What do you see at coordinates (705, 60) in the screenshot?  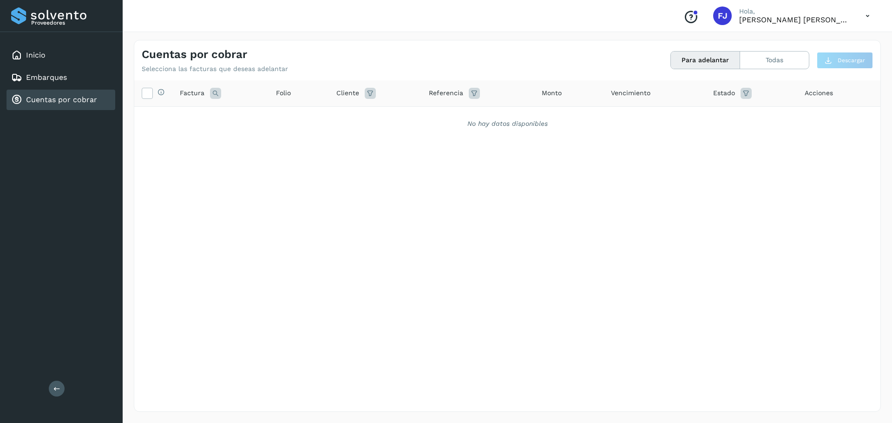 I see `button: Para adelantar` at bounding box center [705, 60].